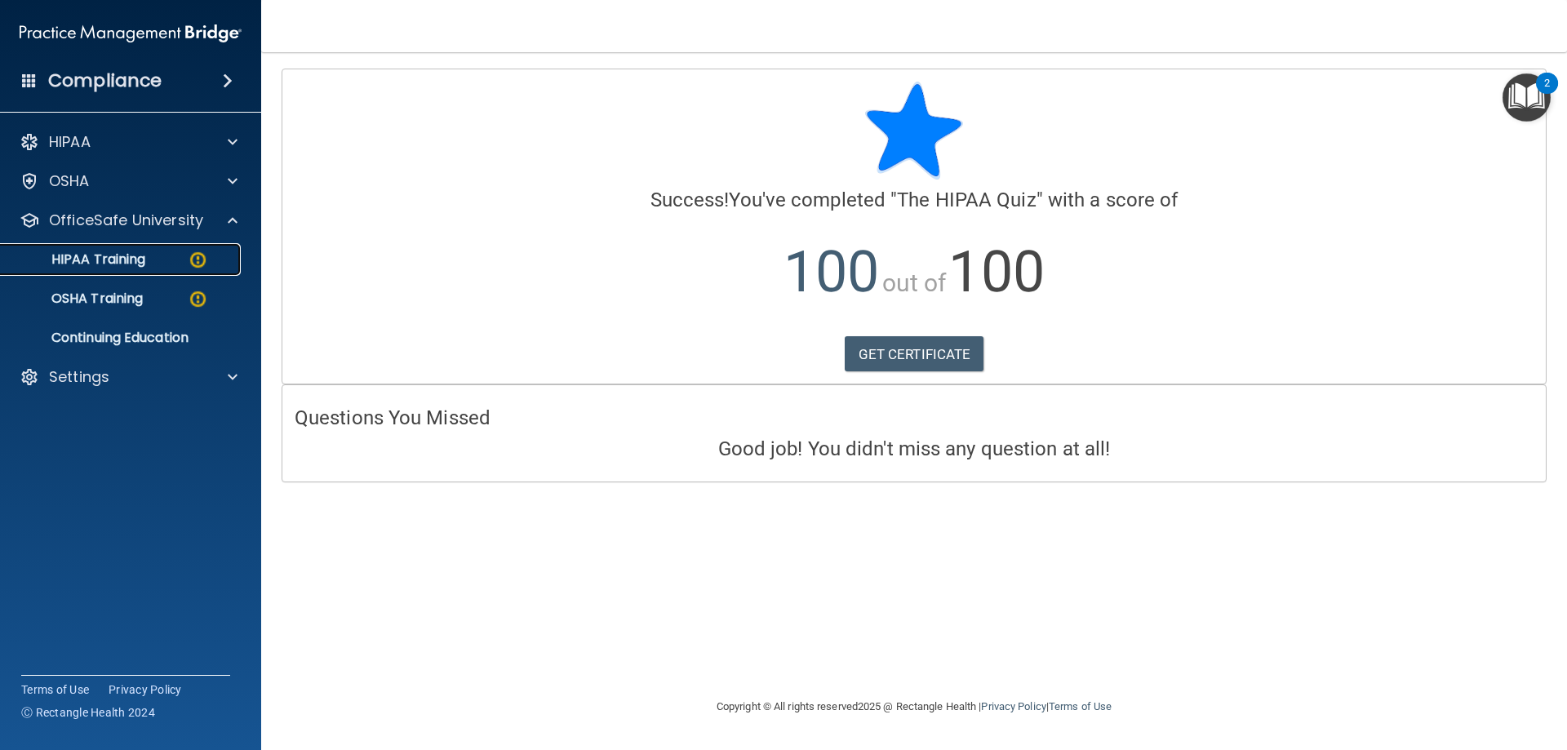  What do you see at coordinates (1546, 94) in the screenshot?
I see `div: 2` at bounding box center [1546, 94].